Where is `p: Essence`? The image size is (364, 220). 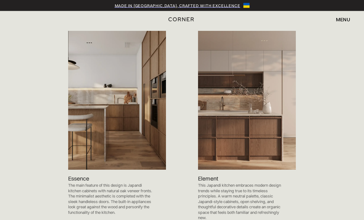 p: Essence is located at coordinates (79, 179).